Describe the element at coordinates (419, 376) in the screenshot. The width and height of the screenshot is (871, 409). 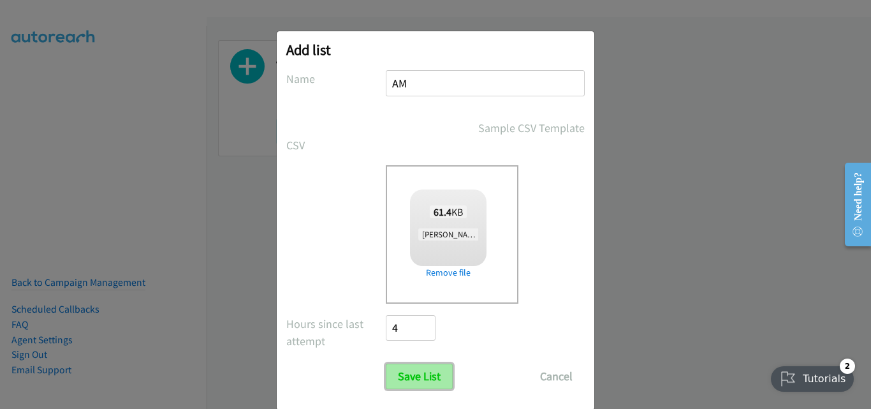
I see `input: Save List` at that location.